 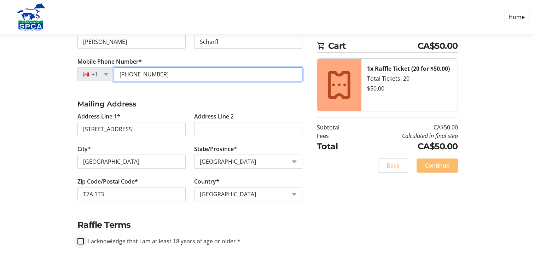 I want to click on td: Total, so click(x=337, y=146).